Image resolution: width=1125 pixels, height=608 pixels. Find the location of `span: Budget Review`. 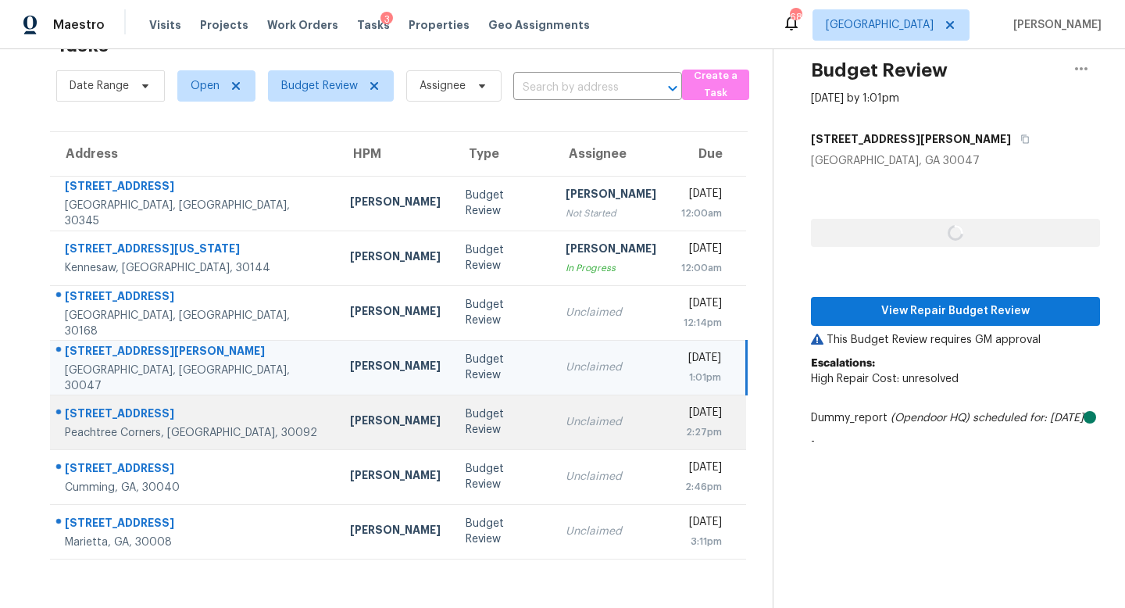

span: Budget Review is located at coordinates (320, 86).